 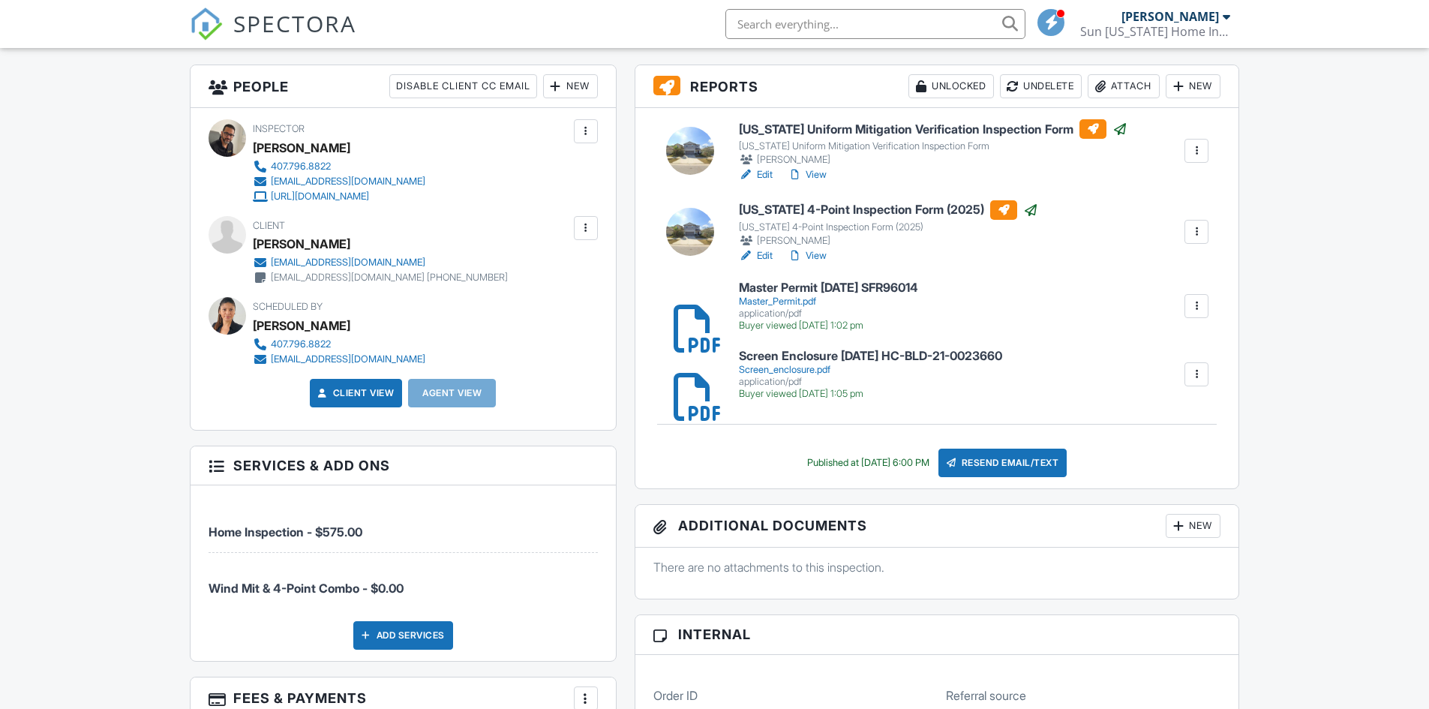 I want to click on p: There are no attachments to this inspection., so click(x=937, y=567).